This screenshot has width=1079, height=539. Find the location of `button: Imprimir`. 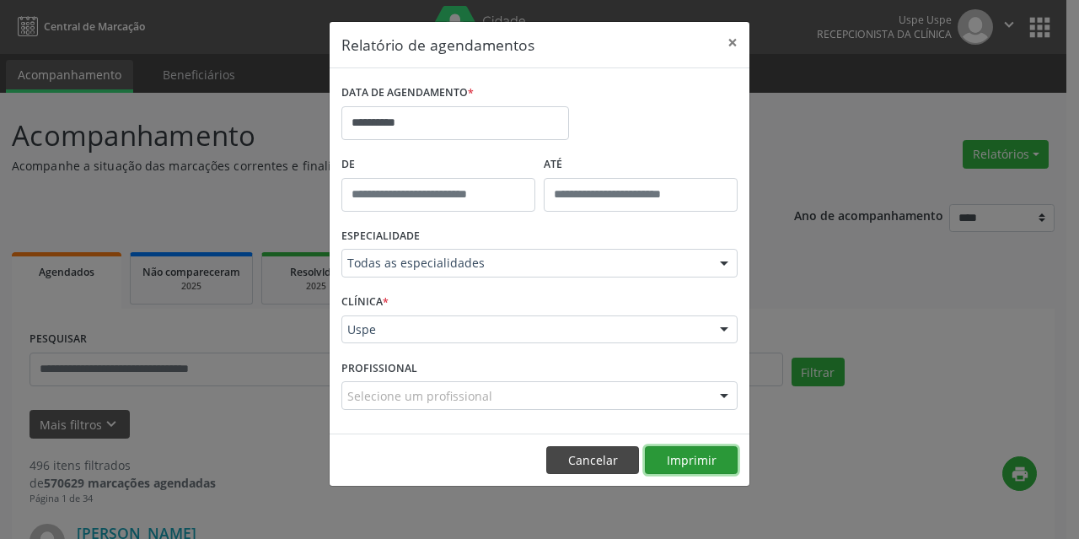

button: Imprimir is located at coordinates (691, 460).